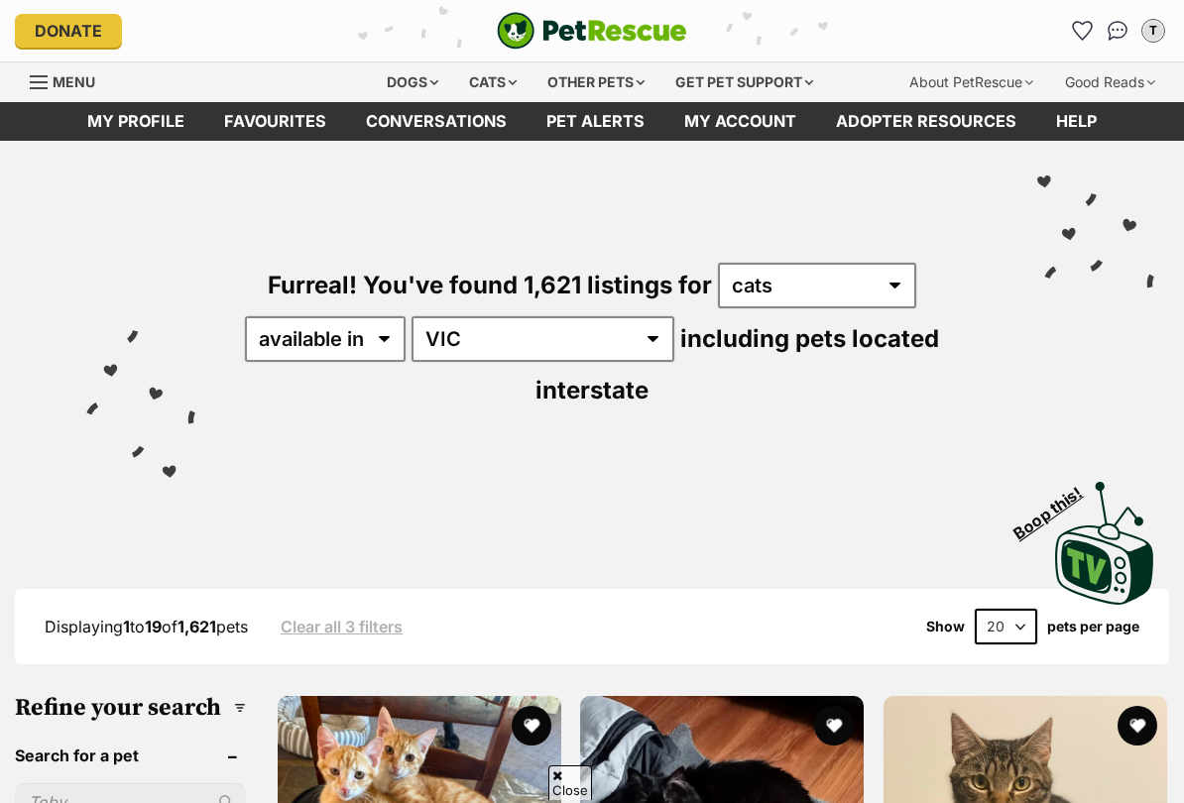  Describe the element at coordinates (68, 31) in the screenshot. I see `a: Donate` at that location.